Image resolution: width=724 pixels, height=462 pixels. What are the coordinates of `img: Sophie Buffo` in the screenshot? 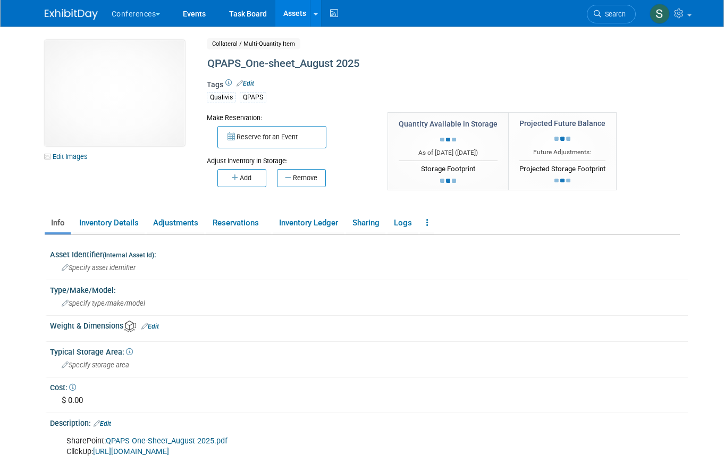 It's located at (660, 14).